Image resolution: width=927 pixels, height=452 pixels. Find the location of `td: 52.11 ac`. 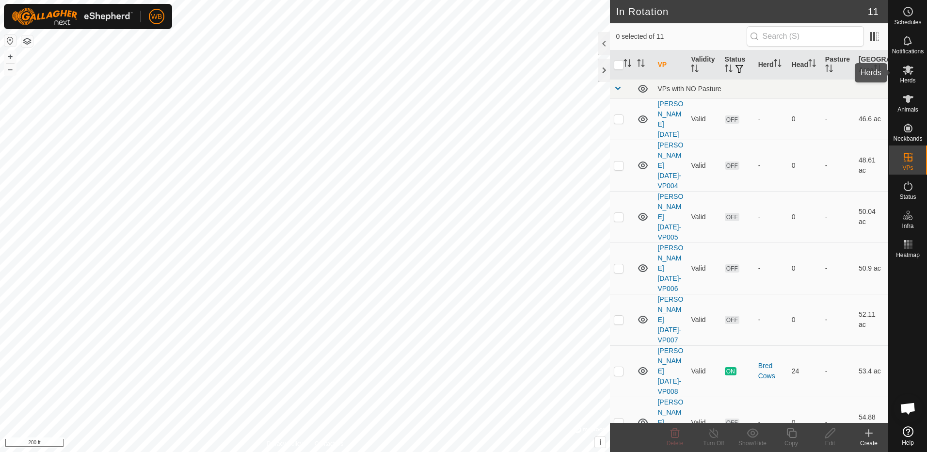

td: 52.11 ac is located at coordinates (872, 320).